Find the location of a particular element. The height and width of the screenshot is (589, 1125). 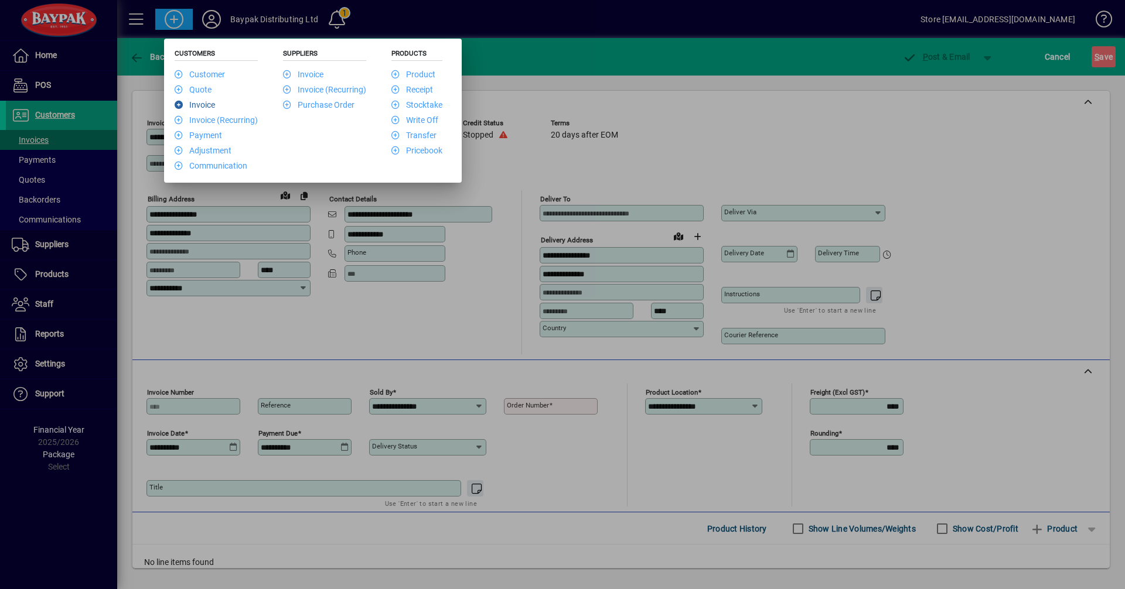

a: Transfer is located at coordinates (414, 135).